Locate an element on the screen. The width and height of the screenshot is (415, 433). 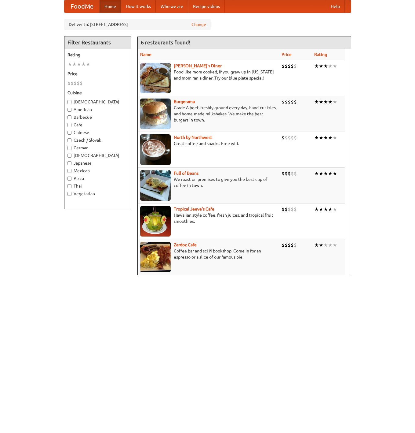
h5: Rating is located at coordinates (98, 55).